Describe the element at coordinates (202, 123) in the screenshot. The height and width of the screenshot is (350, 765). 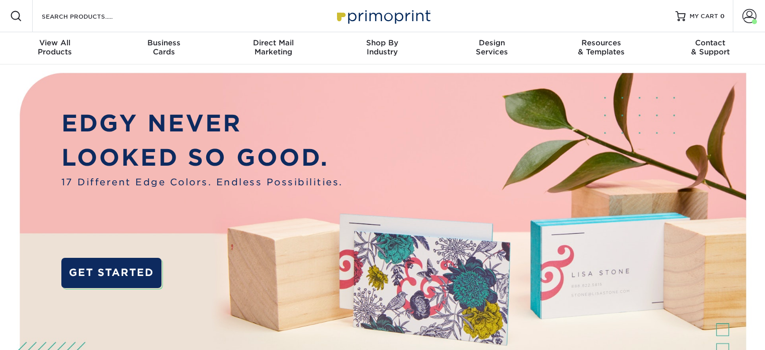
I see `p: EDGY NEVER` at that location.